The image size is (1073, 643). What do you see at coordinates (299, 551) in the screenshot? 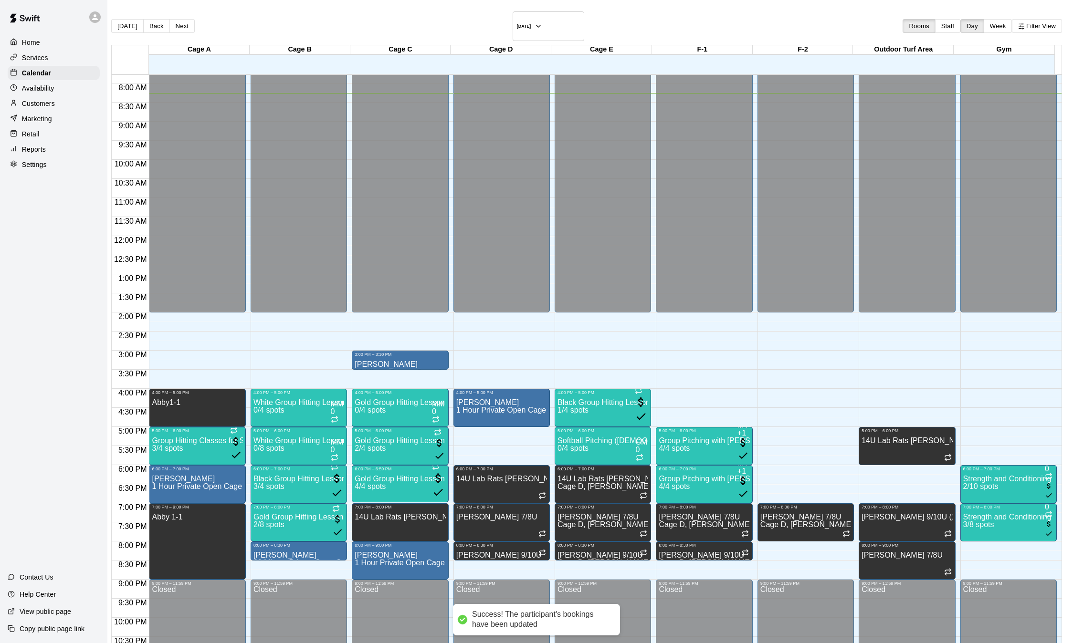
I see `div: 8:00 PM – 8:30 PM: Joshua Gomez` at bounding box center [299, 551].